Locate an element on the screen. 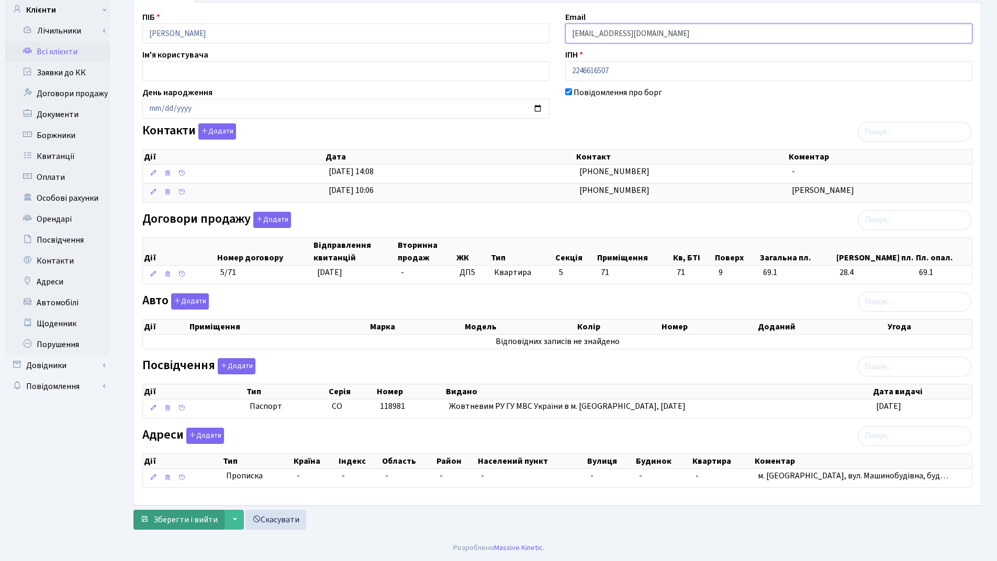 The height and width of the screenshot is (561, 997). th: Будинок is located at coordinates (663, 461).